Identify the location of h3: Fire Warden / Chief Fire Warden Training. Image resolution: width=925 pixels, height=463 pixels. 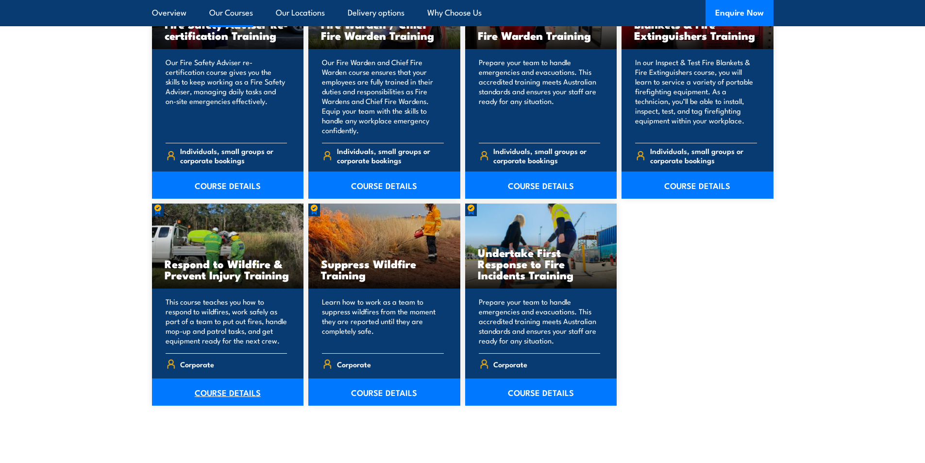
(384, 30).